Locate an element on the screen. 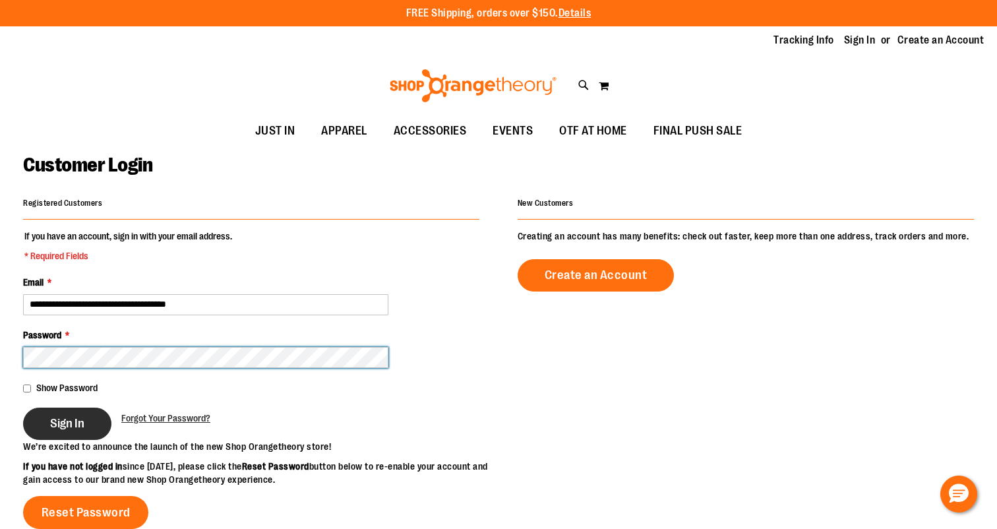  span: Show Password is located at coordinates (67, 388).